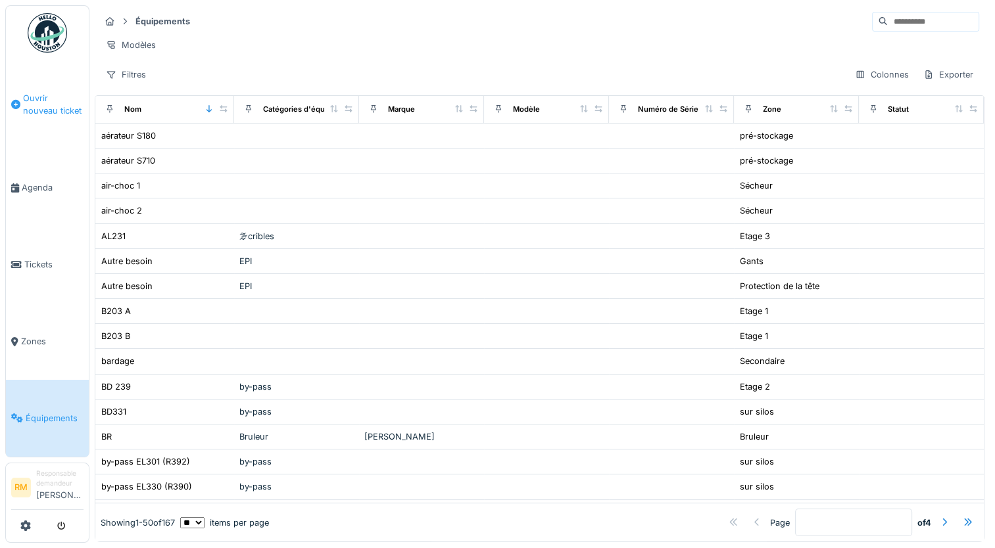  I want to click on span: Zones, so click(52, 341).